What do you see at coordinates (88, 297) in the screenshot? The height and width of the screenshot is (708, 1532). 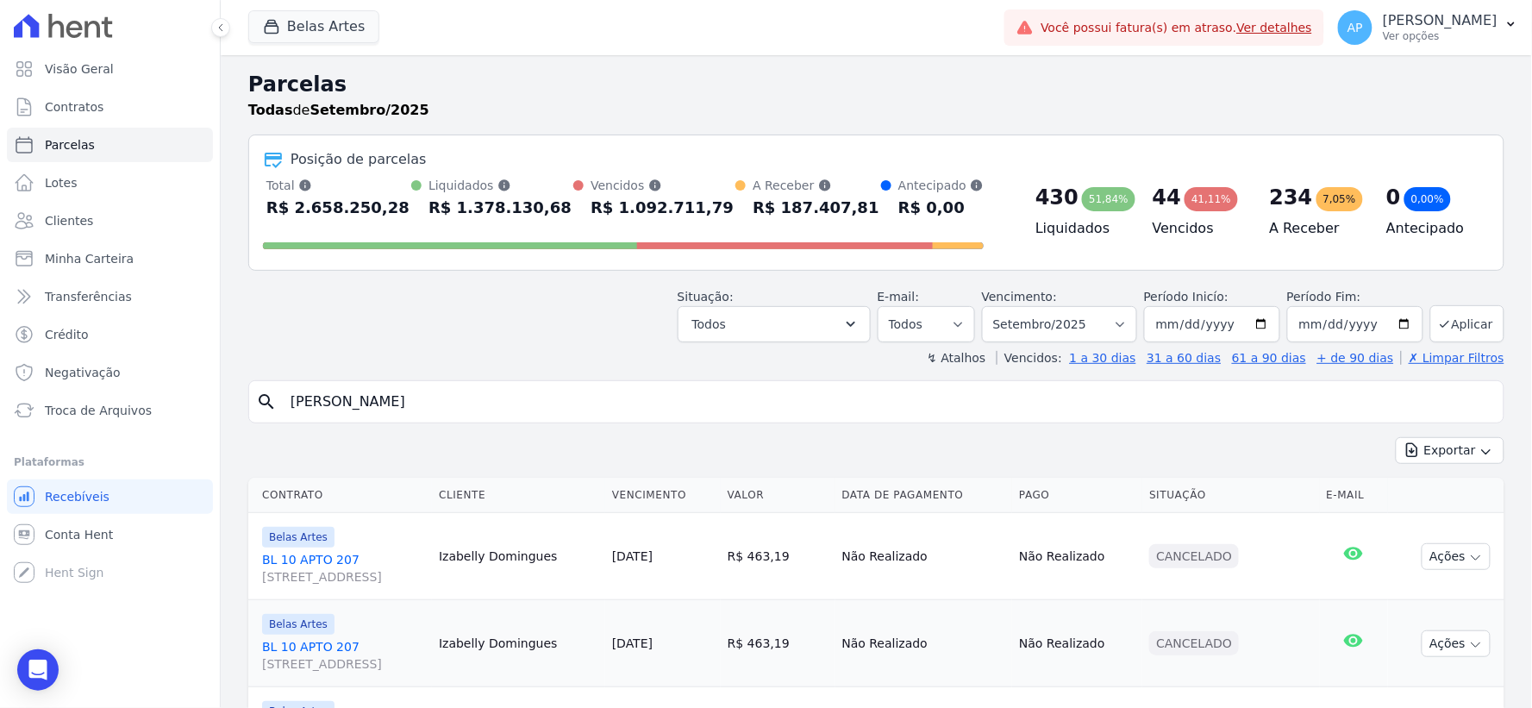 I see `span: Transferências` at bounding box center [88, 297].